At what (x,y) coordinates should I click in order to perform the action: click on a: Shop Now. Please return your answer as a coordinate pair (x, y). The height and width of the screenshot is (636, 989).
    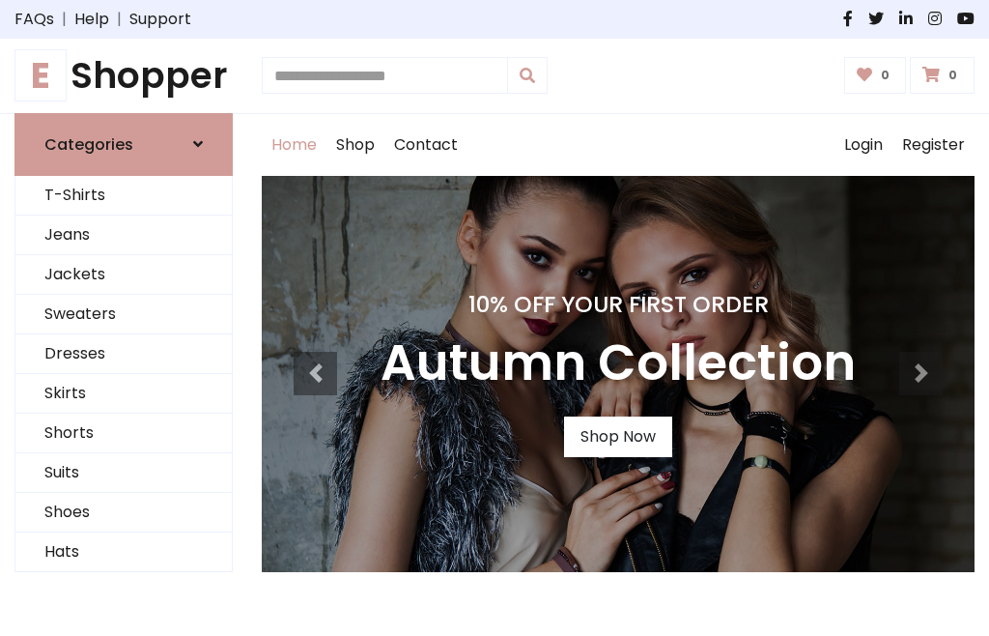
    Looking at the image, I should click on (618, 437).